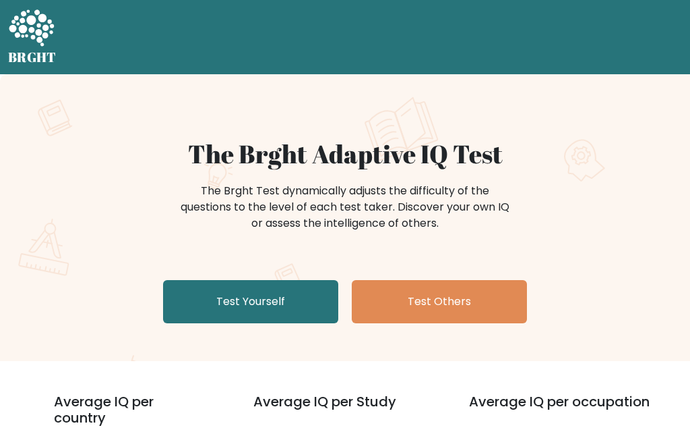 The height and width of the screenshot is (432, 690). I want to click on h3: Average IQ per Study, so click(345, 409).